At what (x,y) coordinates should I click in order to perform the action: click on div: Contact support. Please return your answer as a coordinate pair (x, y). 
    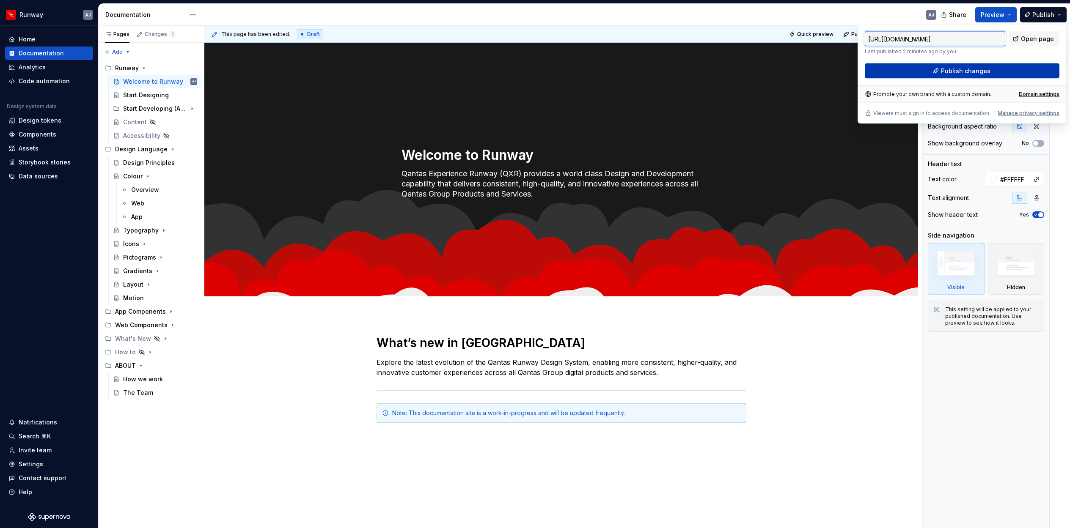
    Looking at the image, I should click on (42, 478).